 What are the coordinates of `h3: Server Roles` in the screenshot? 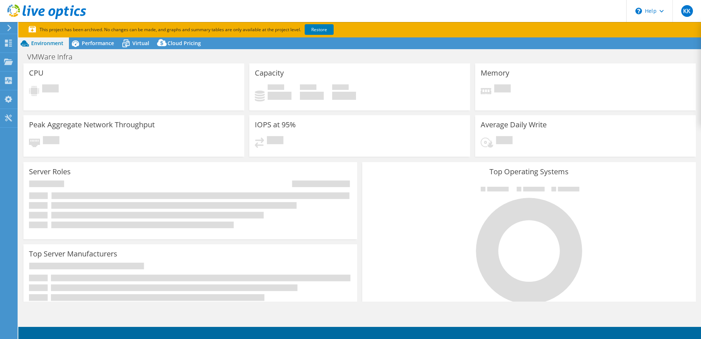 It's located at (50, 172).